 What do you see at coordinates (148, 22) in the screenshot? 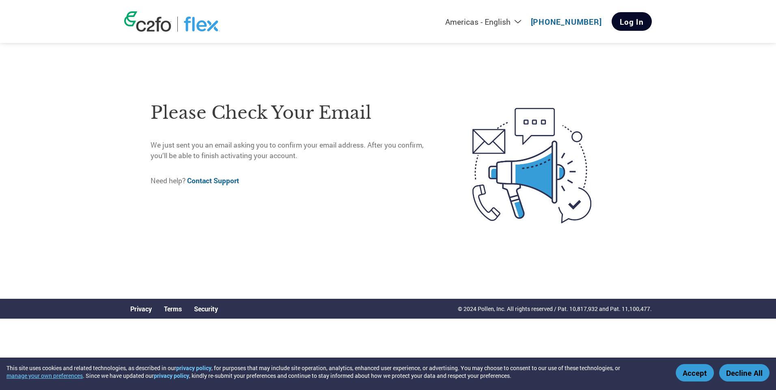
I see `img: c2fo logo` at bounding box center [148, 22].